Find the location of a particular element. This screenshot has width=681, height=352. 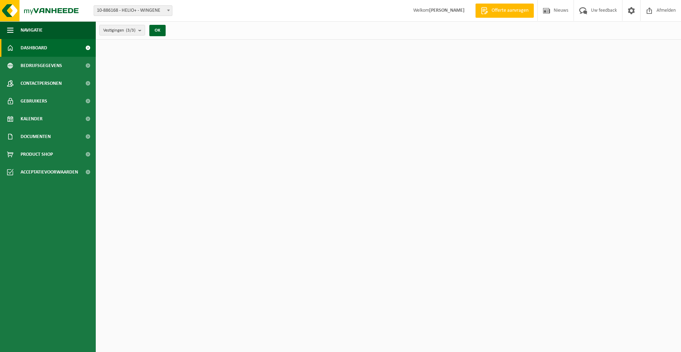

span: Product Shop is located at coordinates (37, 154).